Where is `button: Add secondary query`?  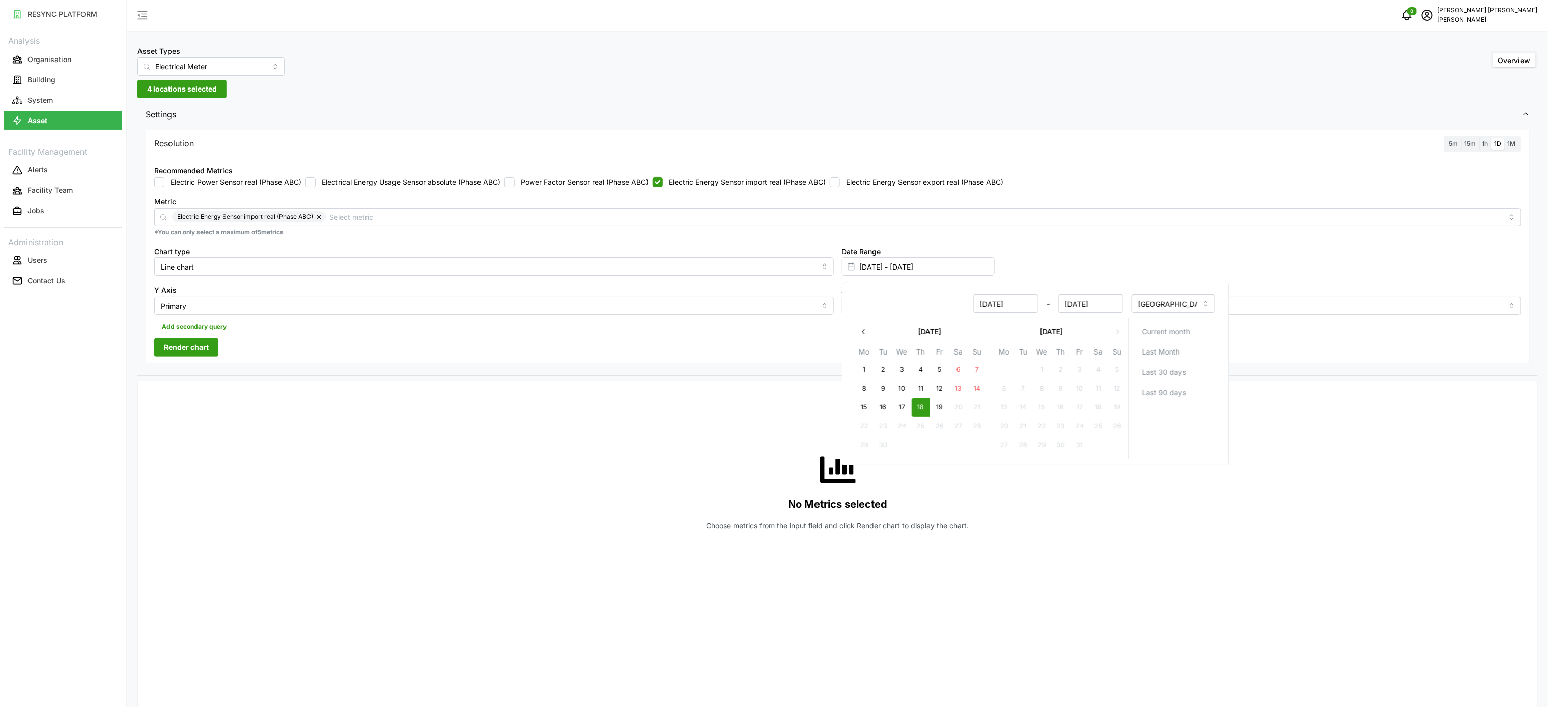 button: Add secondary query is located at coordinates (194, 327).